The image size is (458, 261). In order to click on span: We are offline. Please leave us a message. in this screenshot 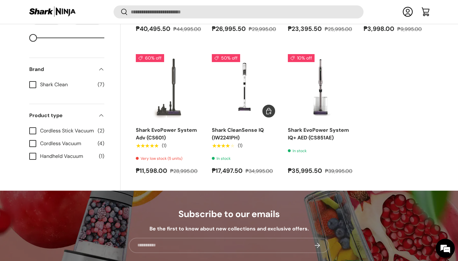, I will do `click(62, 112)`.